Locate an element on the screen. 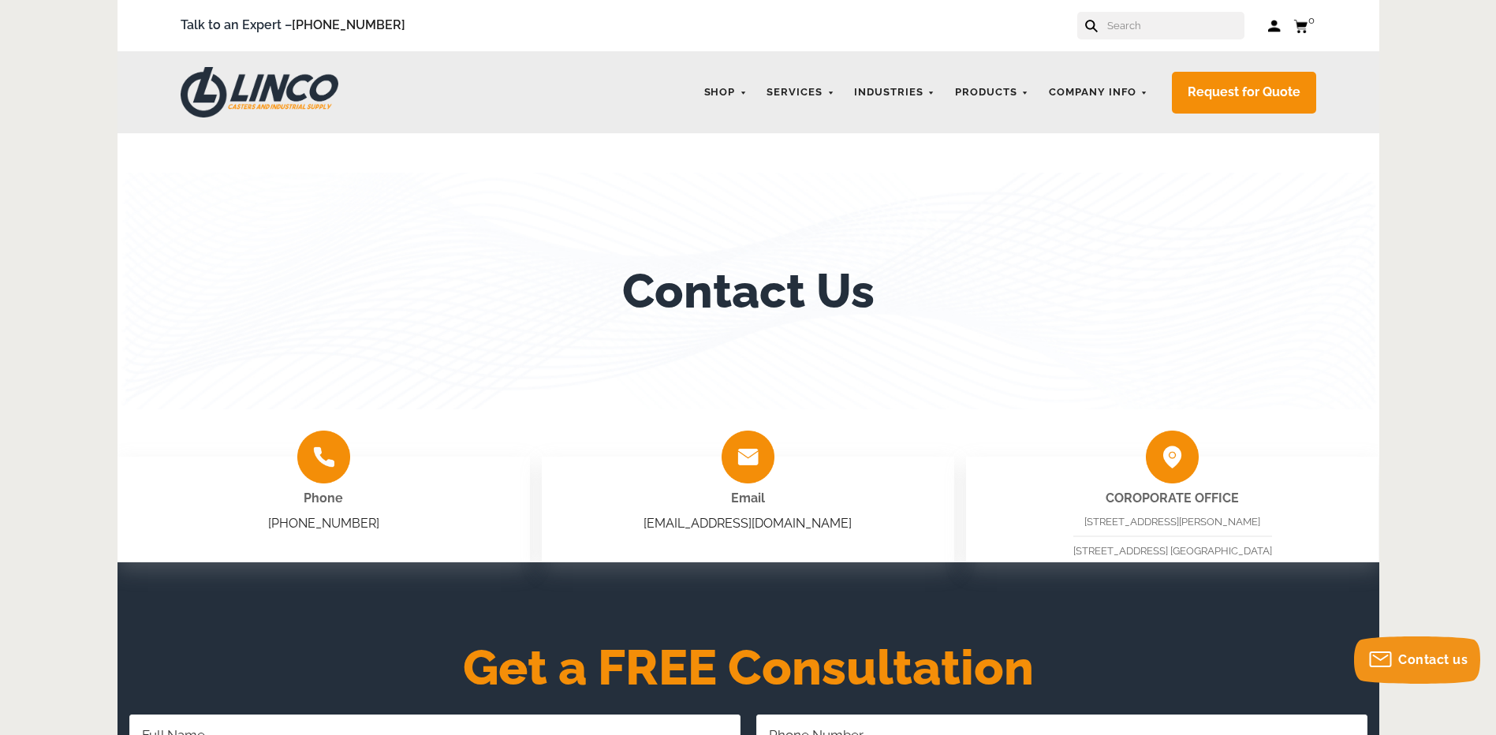 The width and height of the screenshot is (1496, 735). img: LINCO CASTERS & INDUSTRIAL SUPPLY is located at coordinates (260, 92).